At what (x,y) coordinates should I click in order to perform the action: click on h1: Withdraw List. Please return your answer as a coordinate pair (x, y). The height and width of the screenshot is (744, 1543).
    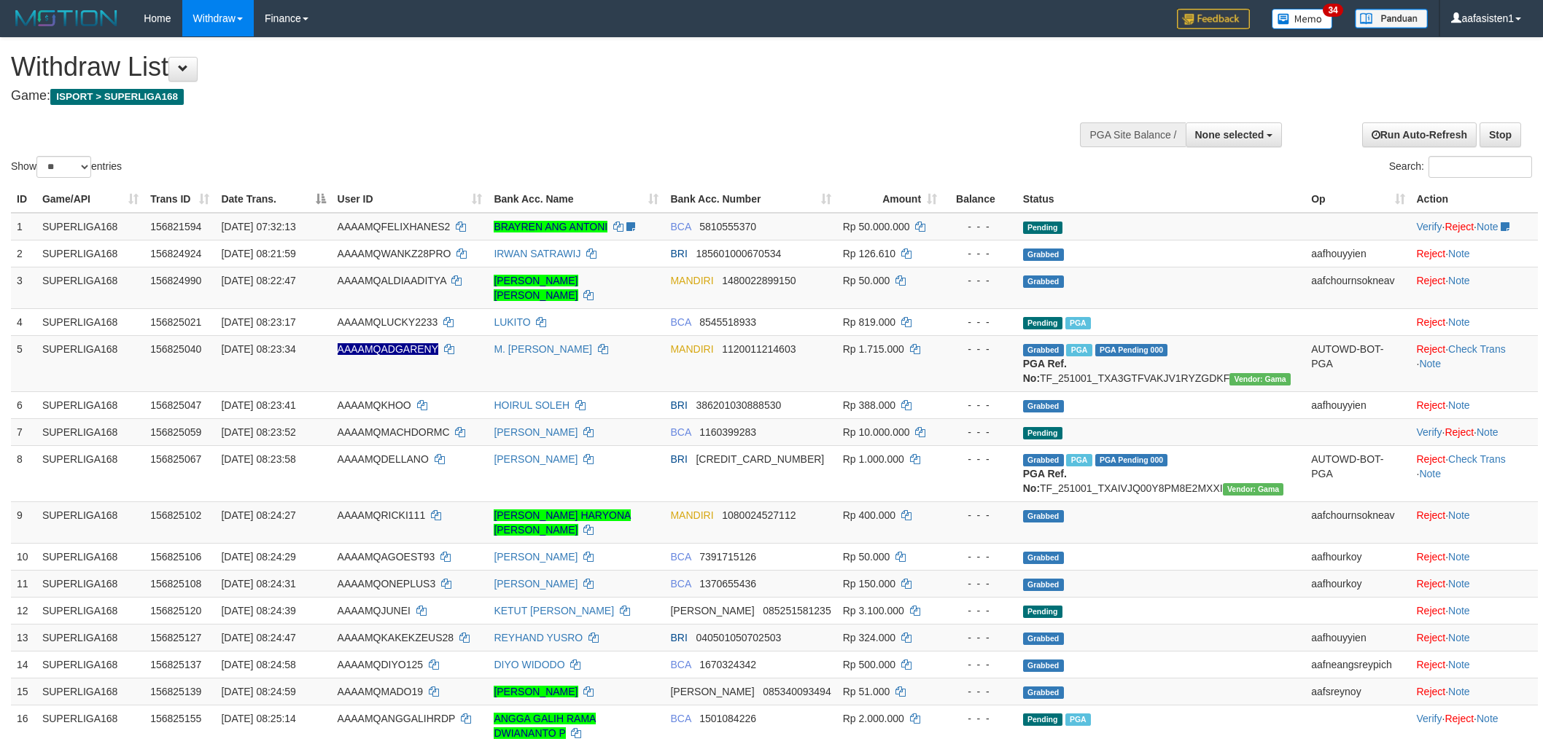
    Looking at the image, I should click on (513, 67).